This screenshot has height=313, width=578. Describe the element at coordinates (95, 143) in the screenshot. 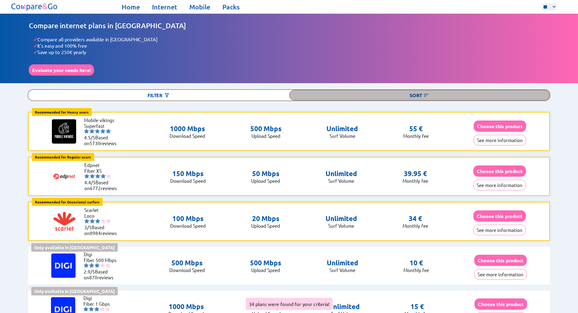

I see `span: 5730` at that location.